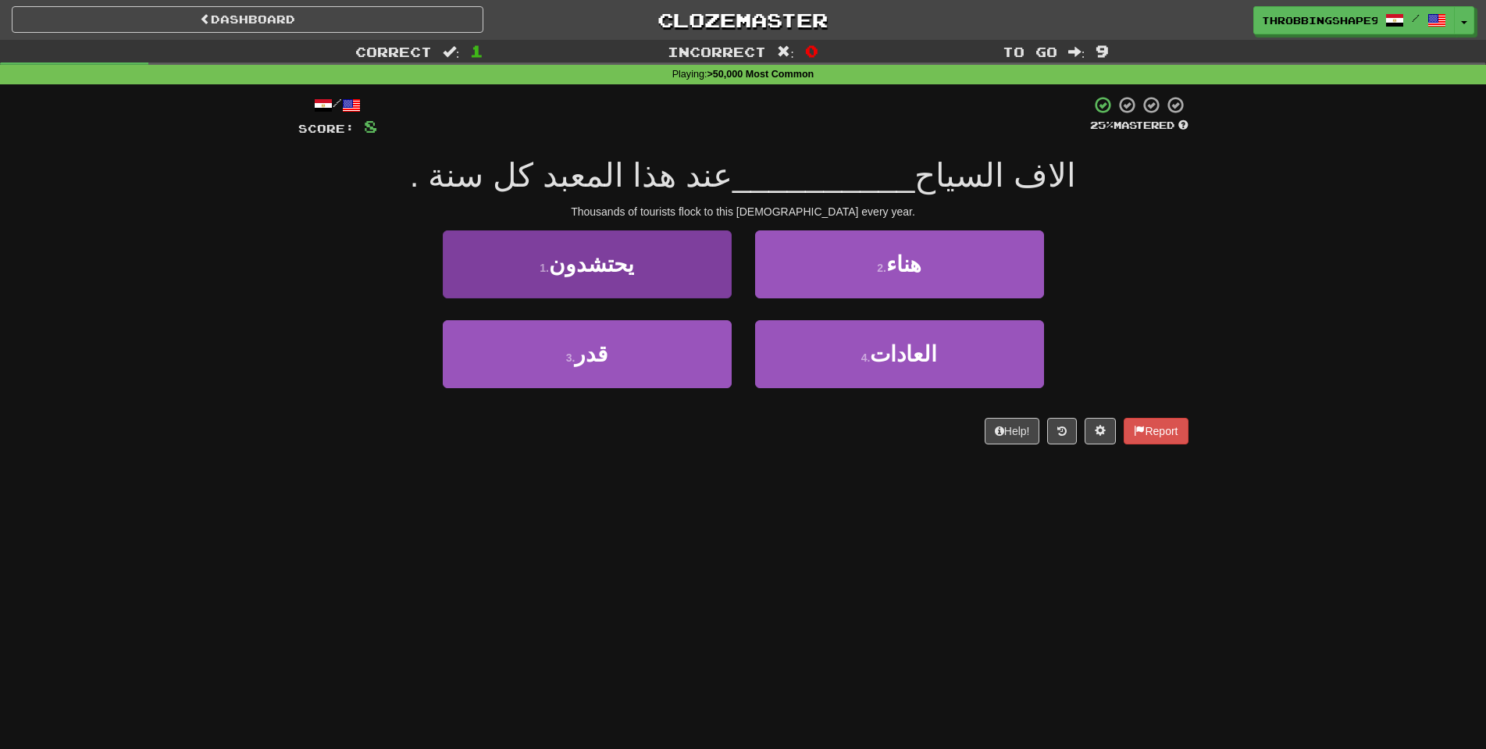 The height and width of the screenshot is (749, 1486). What do you see at coordinates (811, 51) in the screenshot?
I see `span: 0` at bounding box center [811, 51].